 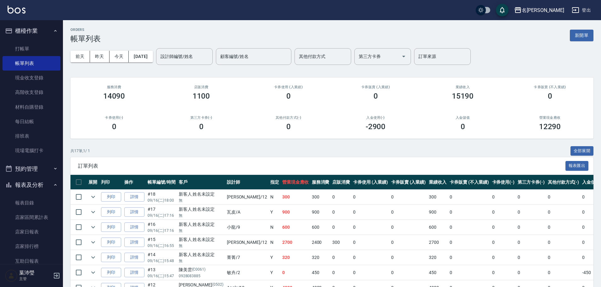 What do you see at coordinates (438, 182) in the screenshot?
I see `th: 業績收入` at bounding box center [438, 182].